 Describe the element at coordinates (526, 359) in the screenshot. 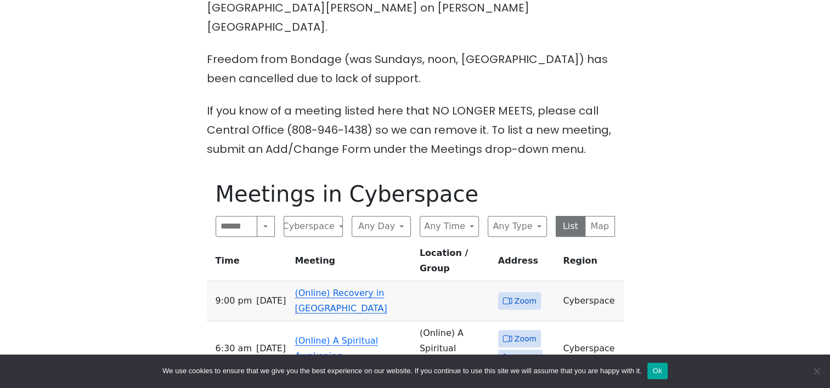

I see `span: Phone` at that location.